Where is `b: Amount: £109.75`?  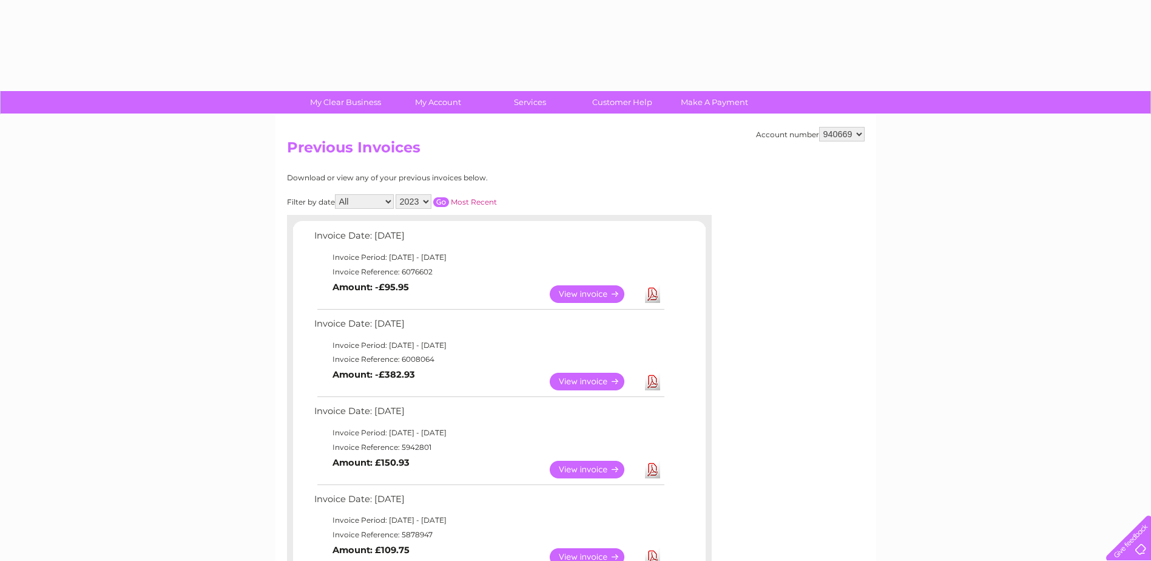 b: Amount: £109.75 is located at coordinates (371, 550).